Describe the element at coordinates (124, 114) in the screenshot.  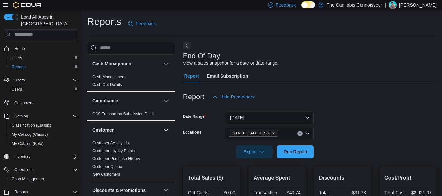
I see `span: OCS Transaction Submission Details` at that location.